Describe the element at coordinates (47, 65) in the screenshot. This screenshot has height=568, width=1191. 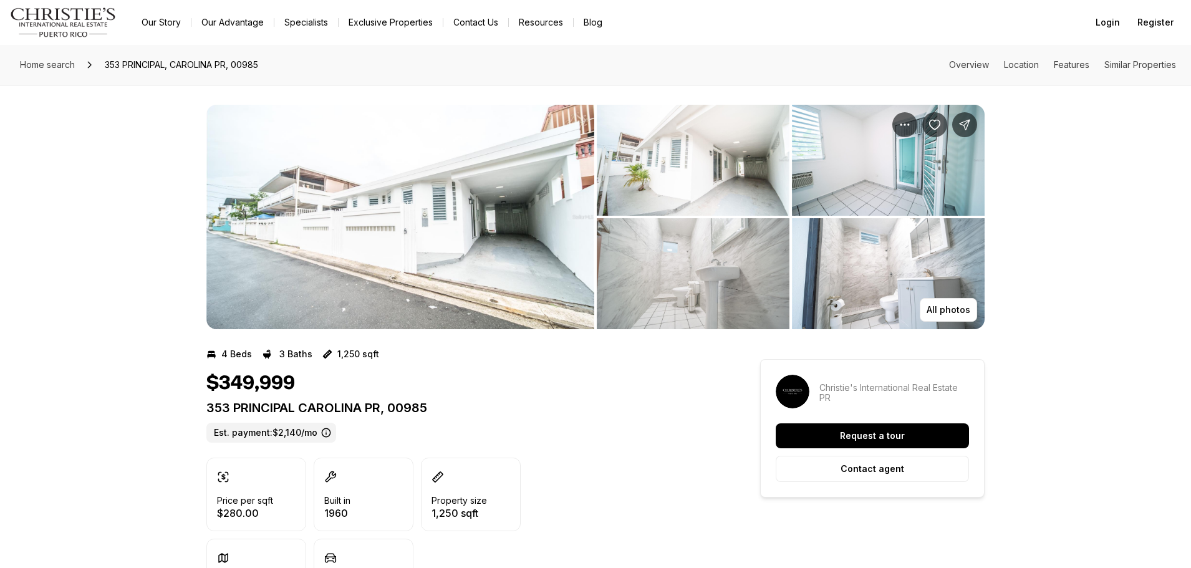
I see `a: Home search` at that location.